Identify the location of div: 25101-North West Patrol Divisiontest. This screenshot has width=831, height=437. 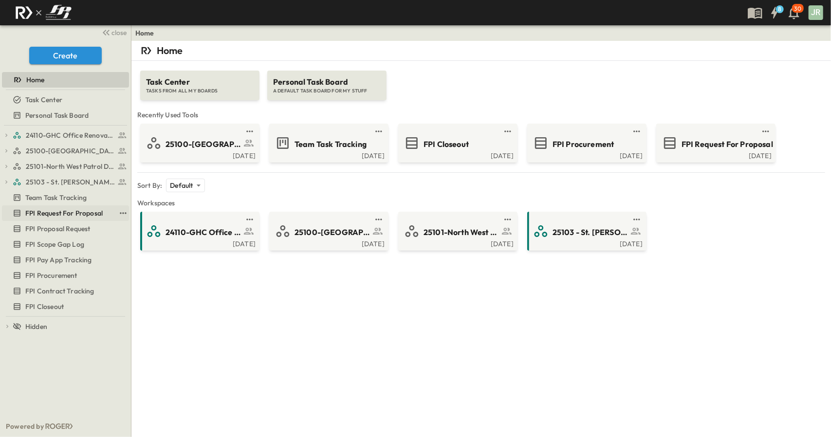
(65, 167).